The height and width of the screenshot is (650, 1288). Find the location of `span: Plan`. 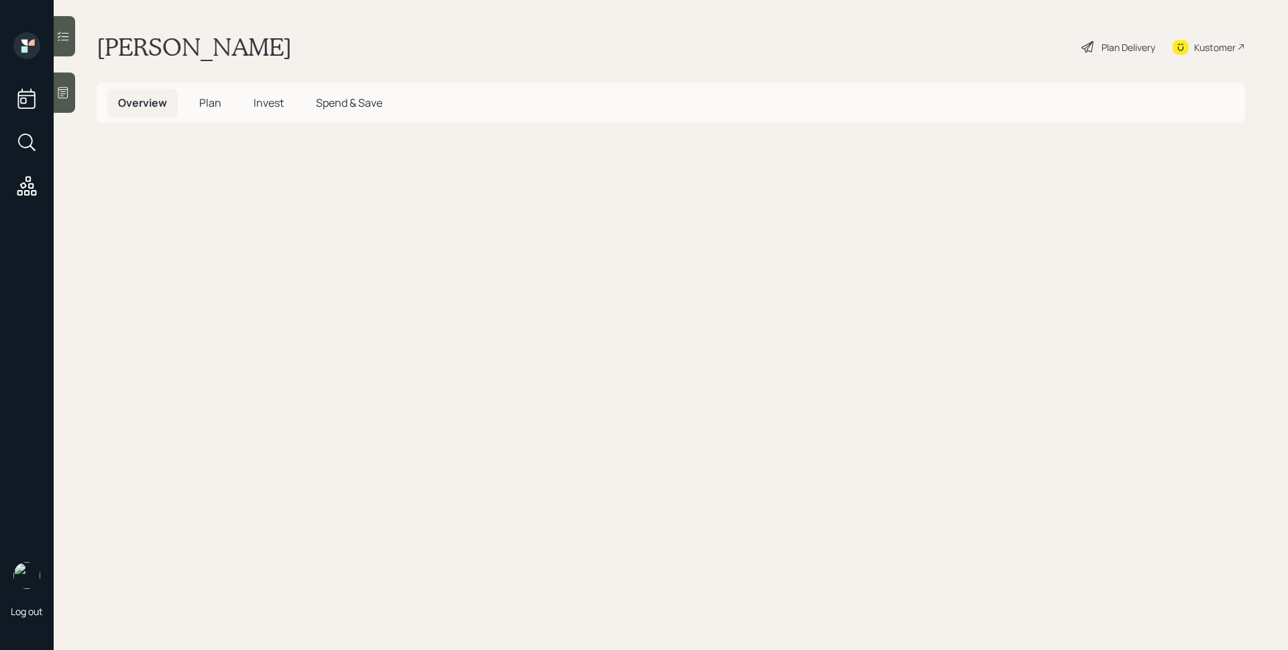

span: Plan is located at coordinates (210, 103).